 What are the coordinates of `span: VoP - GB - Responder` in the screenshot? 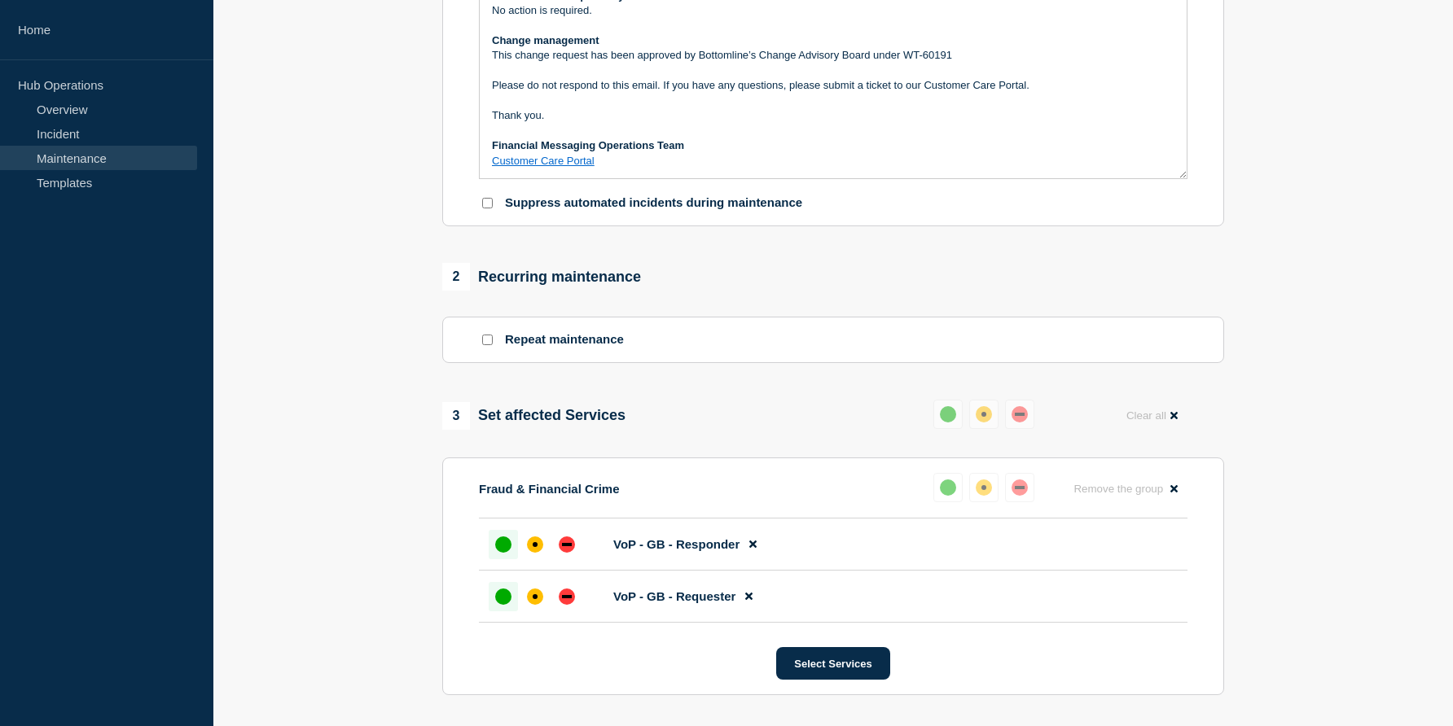 It's located at (676, 544).